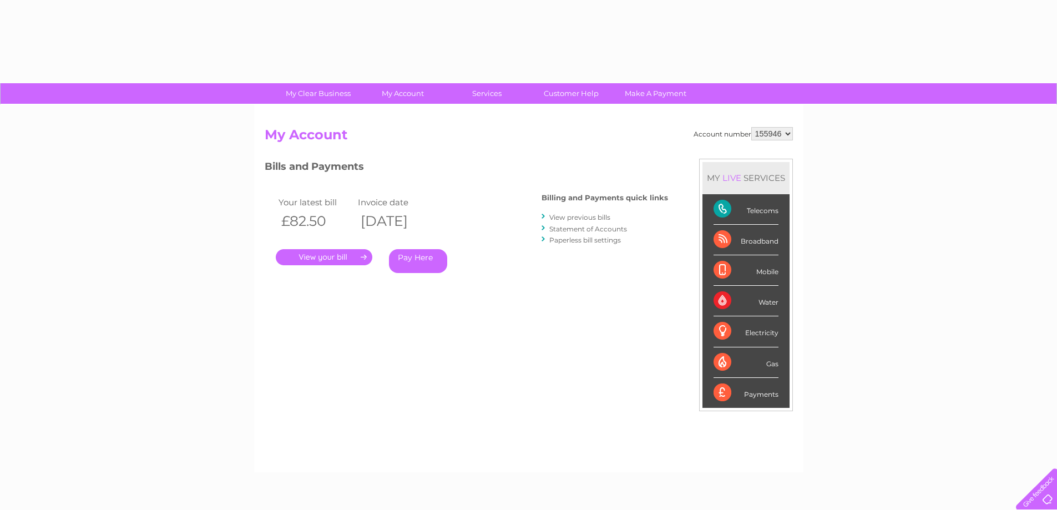 The height and width of the screenshot is (510, 1057). I want to click on div: Telecoms, so click(746, 209).